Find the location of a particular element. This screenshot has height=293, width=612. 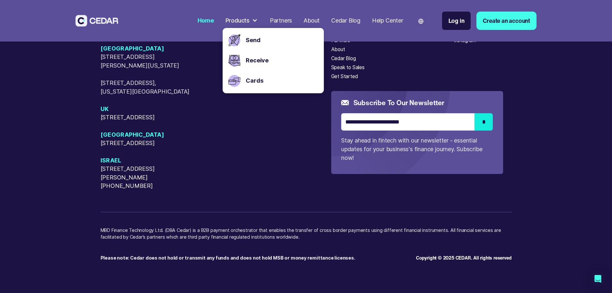

h5: Subscribe to our newsletter is located at coordinates (399, 102).